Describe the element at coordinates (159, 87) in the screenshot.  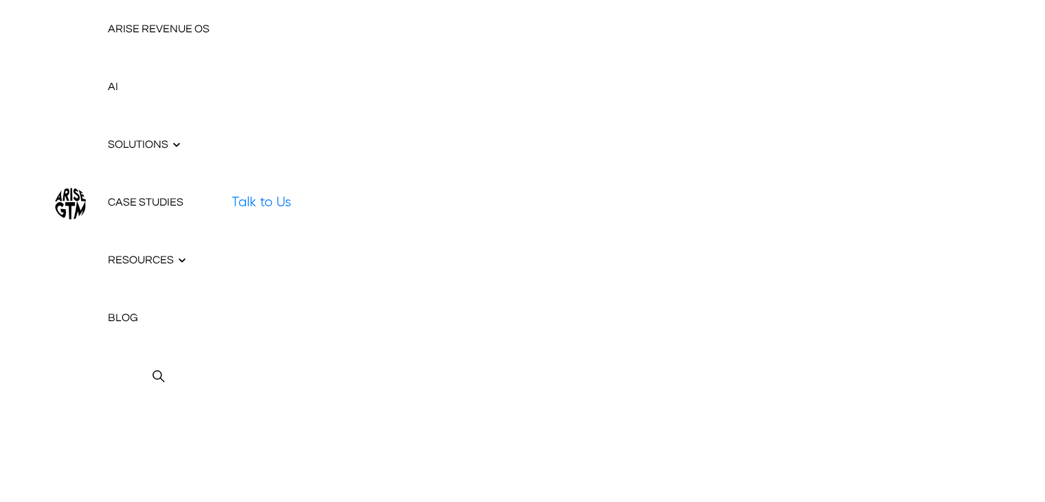
I see `a: AI` at that location.